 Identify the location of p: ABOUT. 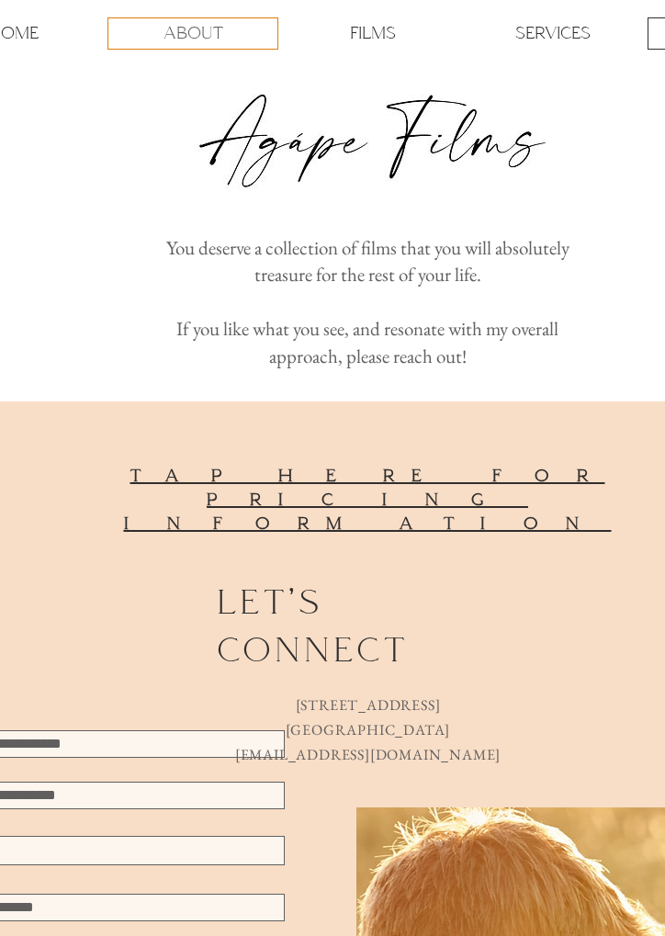
(193, 33).